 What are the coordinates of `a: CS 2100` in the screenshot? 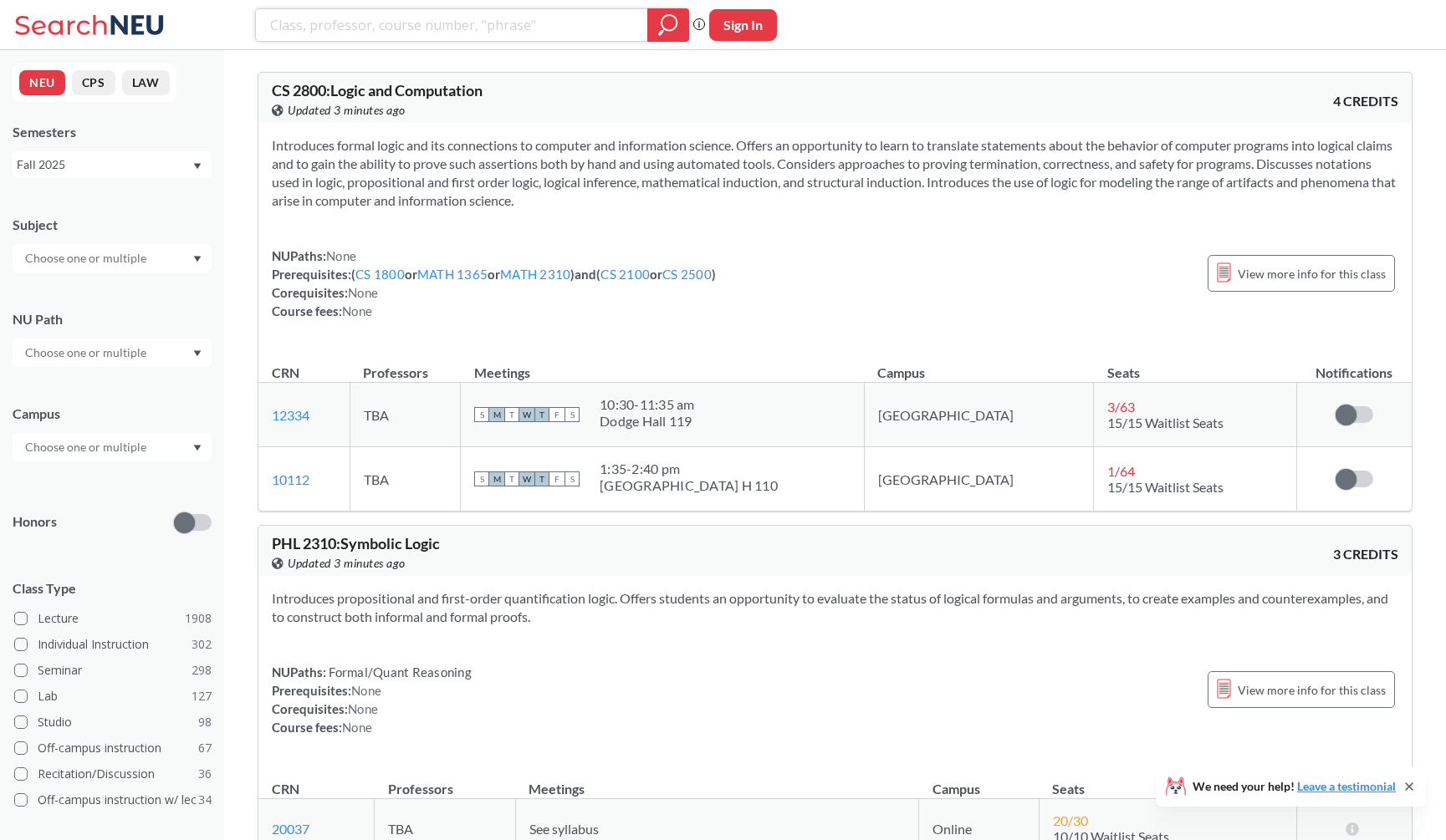 It's located at (625, 275).